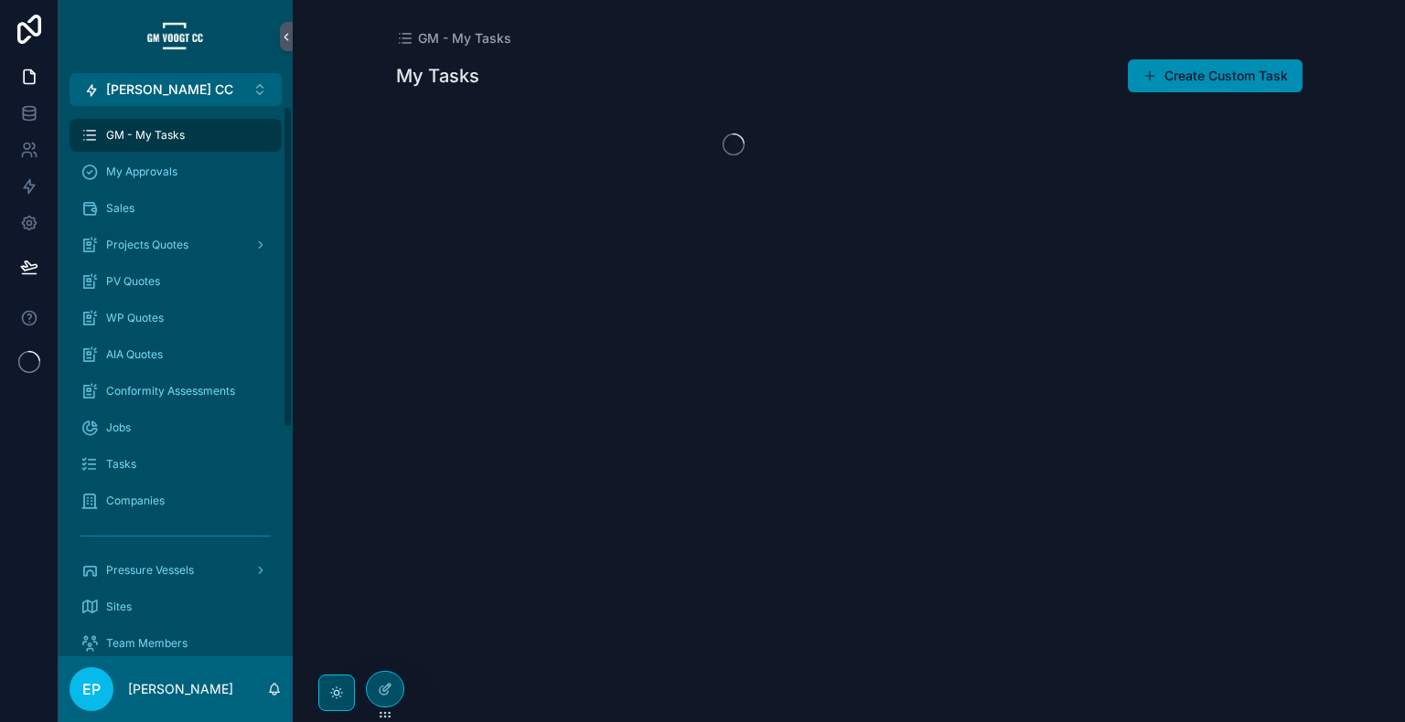 Image resolution: width=1405 pixels, height=722 pixels. Describe the element at coordinates (119, 607) in the screenshot. I see `span: Sites` at that location.